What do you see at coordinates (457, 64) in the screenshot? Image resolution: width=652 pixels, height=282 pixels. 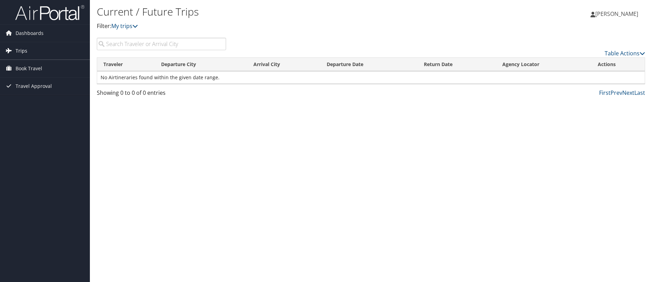 I see `th: Return Date: activate to sort column ascending` at bounding box center [457, 64].